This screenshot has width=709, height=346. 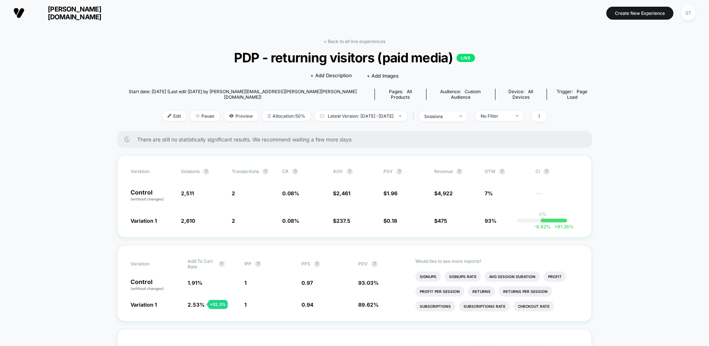 What do you see at coordinates (555, 276) in the screenshot?
I see `li: Profit` at bounding box center [555, 276].